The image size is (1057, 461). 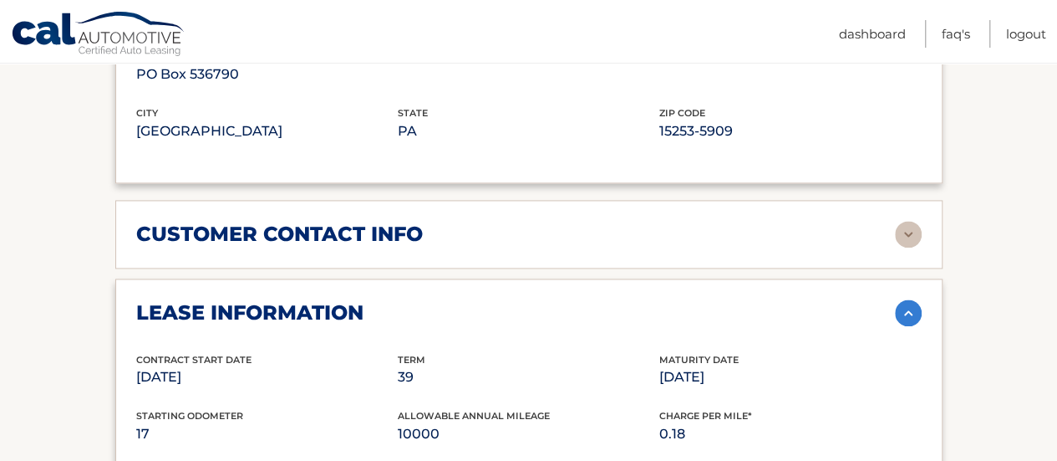 What do you see at coordinates (528, 131) in the screenshot?
I see `p: PA` at bounding box center [528, 131].